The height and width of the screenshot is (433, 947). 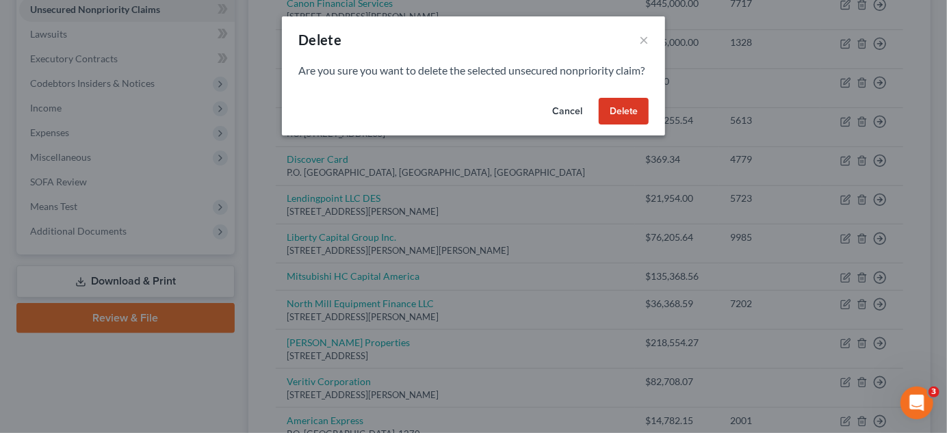 What do you see at coordinates (567, 112) in the screenshot?
I see `button: Cancel` at bounding box center [567, 112].